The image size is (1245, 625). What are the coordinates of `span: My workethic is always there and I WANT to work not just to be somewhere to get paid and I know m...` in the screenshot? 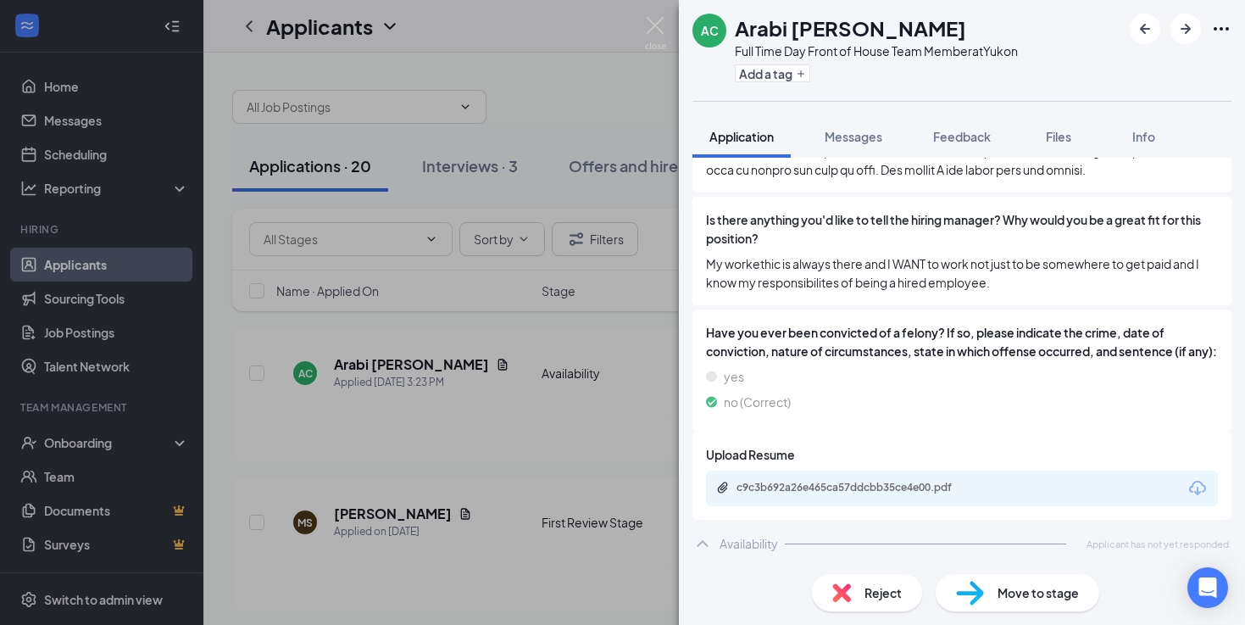 It's located at (962, 273).